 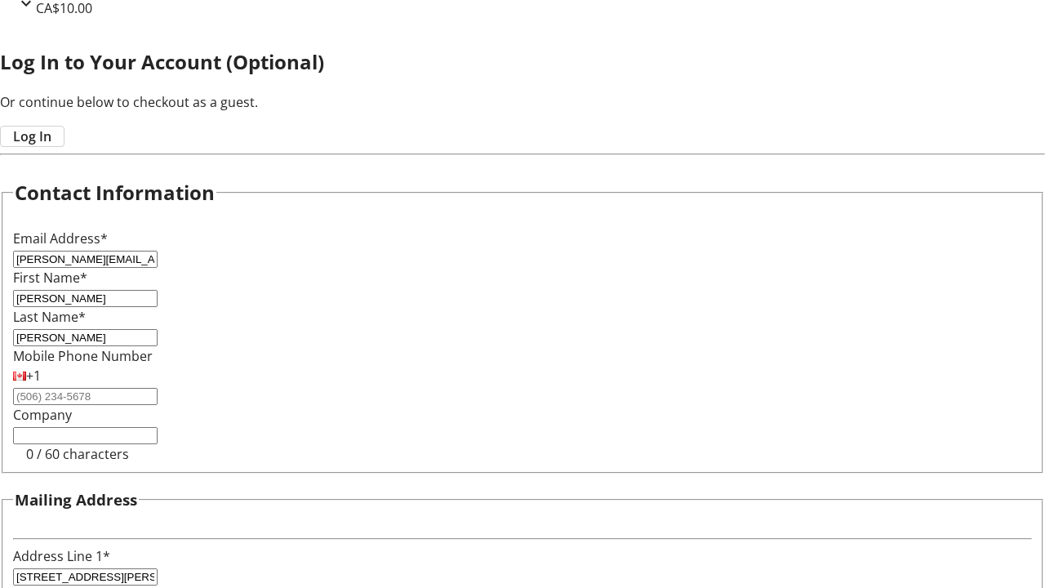 I want to click on h2: Contact Information, so click(x=114, y=193).